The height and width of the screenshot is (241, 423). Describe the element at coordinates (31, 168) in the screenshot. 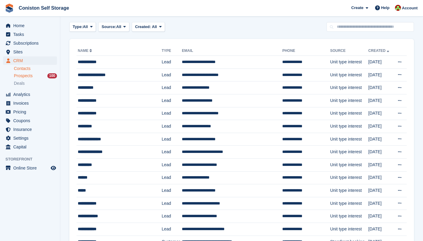

I see `span: Online Store` at that location.